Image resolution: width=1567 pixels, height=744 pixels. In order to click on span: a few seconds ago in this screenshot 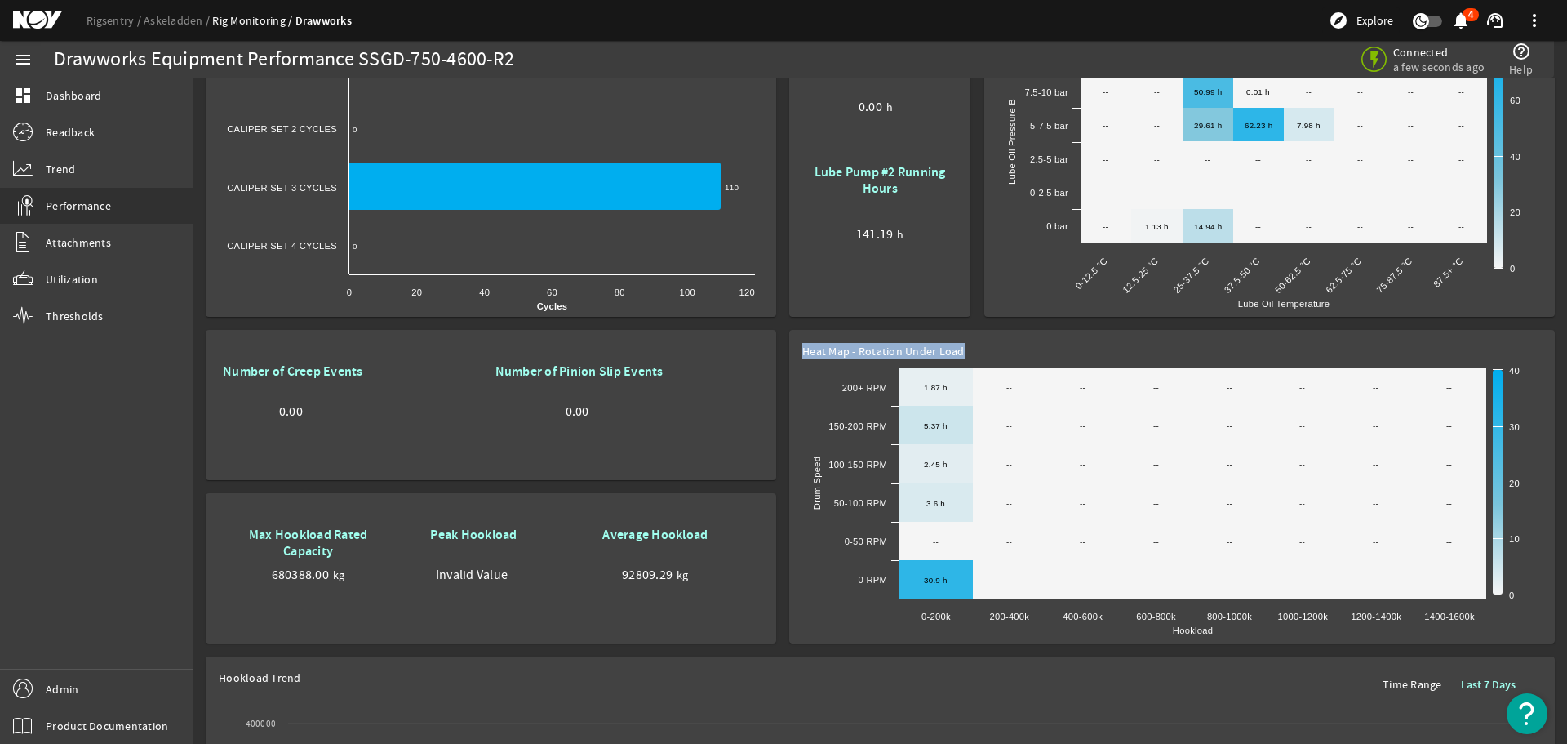, I will do `click(1439, 67)`.